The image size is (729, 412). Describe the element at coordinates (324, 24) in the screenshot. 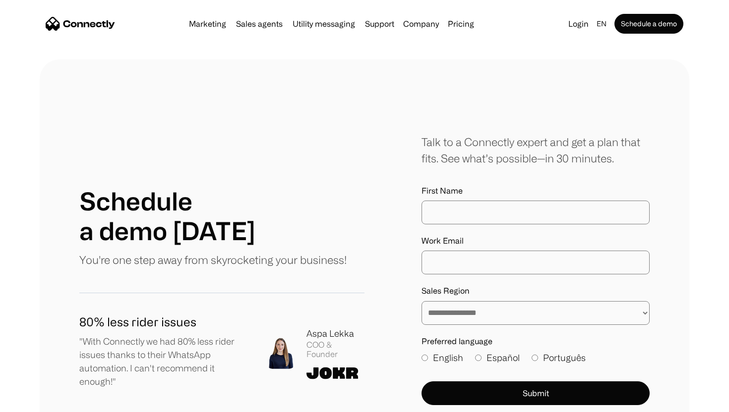

I see `a: Utility messaging` at that location.